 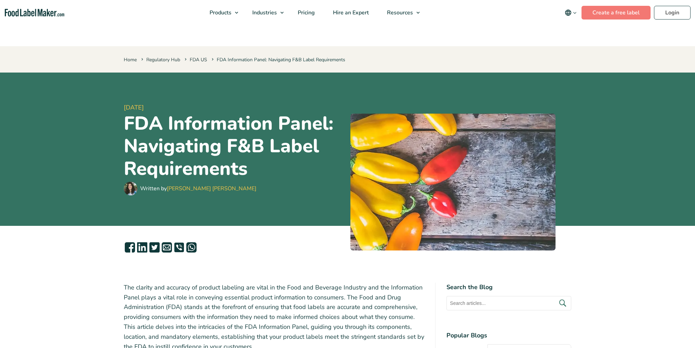 What do you see at coordinates (306, 13) in the screenshot?
I see `span: Pricing` at bounding box center [306, 13].